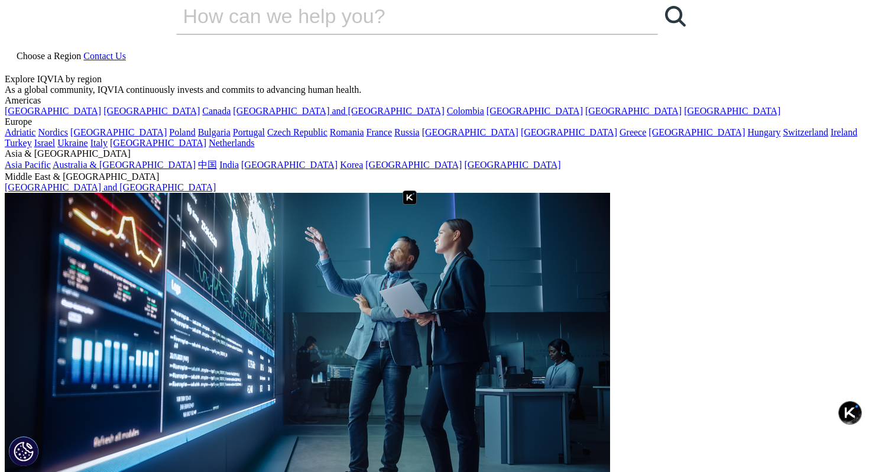 The image size is (869, 472). Describe the element at coordinates (24, 451) in the screenshot. I see `button: Cookies Settings` at that location.